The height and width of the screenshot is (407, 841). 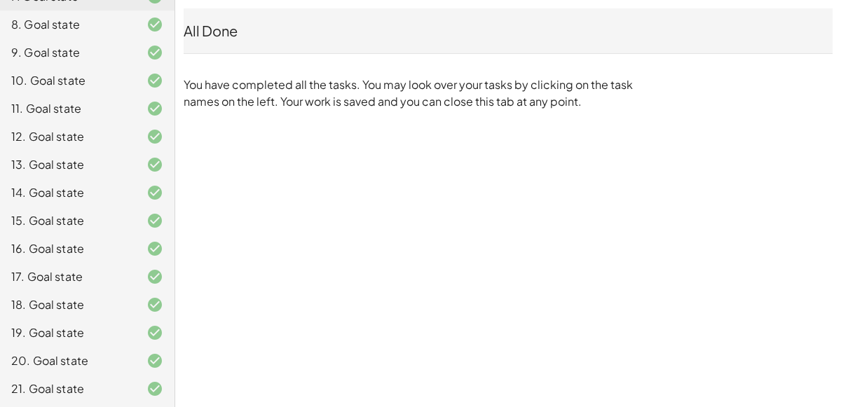 I want to click on div: 8. Goal state, so click(x=67, y=25).